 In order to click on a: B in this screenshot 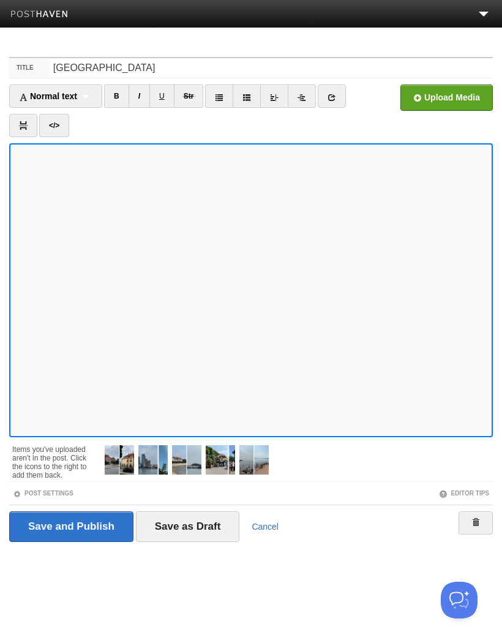, I will do `click(116, 96)`.